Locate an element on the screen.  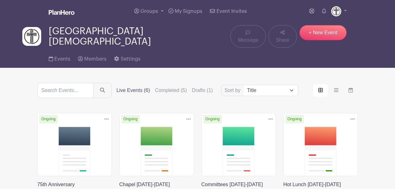
a: Share is located at coordinates (283, 36).